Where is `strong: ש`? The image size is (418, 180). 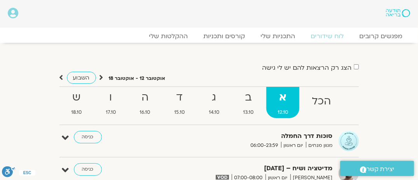
strong: ש is located at coordinates (77, 97).